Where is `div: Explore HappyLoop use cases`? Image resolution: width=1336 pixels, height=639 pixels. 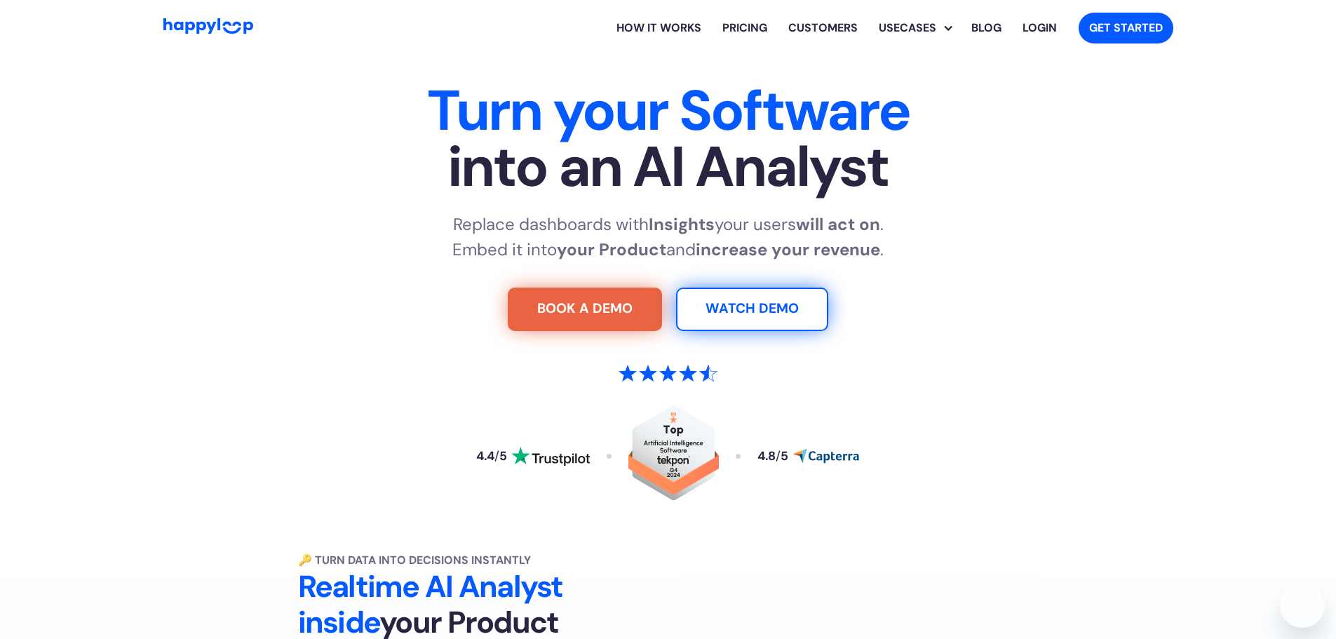
div: Explore HappyLoop use cases is located at coordinates (915, 28).